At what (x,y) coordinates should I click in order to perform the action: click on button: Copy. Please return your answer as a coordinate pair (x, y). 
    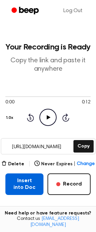
    Looking at the image, I should click on (84, 146).